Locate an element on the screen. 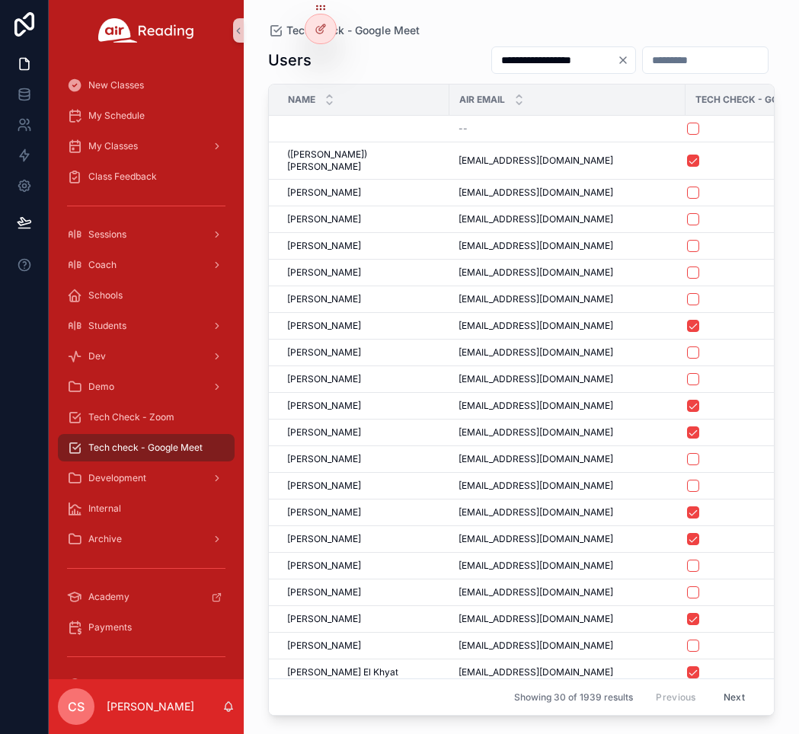 The height and width of the screenshot is (734, 799). button: Next is located at coordinates (734, 697).